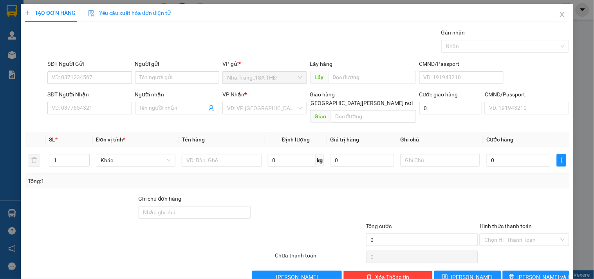 This screenshot has height=279, width=594. What do you see at coordinates (91, 13) in the screenshot?
I see `img: icon` at bounding box center [91, 13].